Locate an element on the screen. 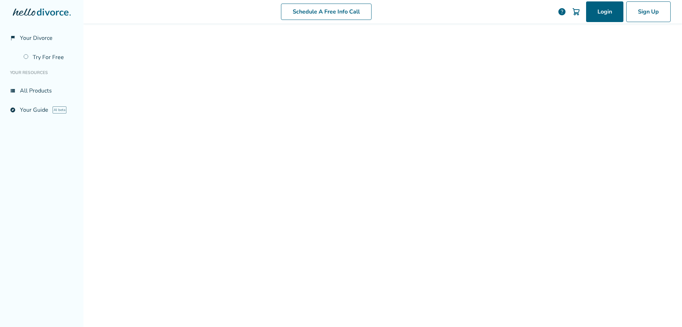 This screenshot has width=682, height=327. span: flag_2 is located at coordinates (13, 38).